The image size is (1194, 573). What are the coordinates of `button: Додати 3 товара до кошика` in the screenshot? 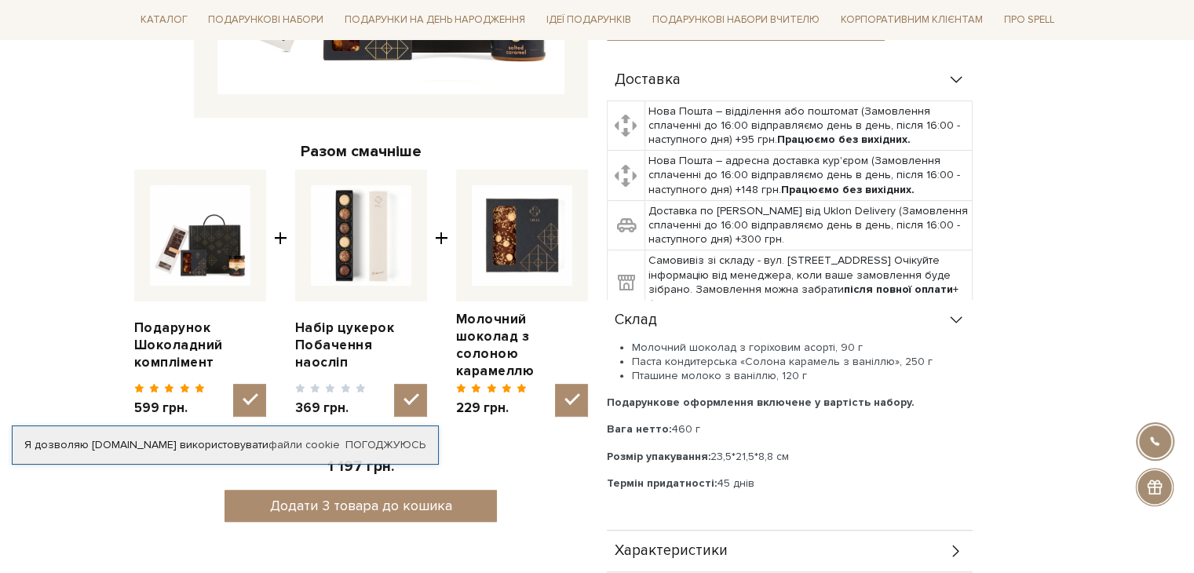 It's located at (360, 506).